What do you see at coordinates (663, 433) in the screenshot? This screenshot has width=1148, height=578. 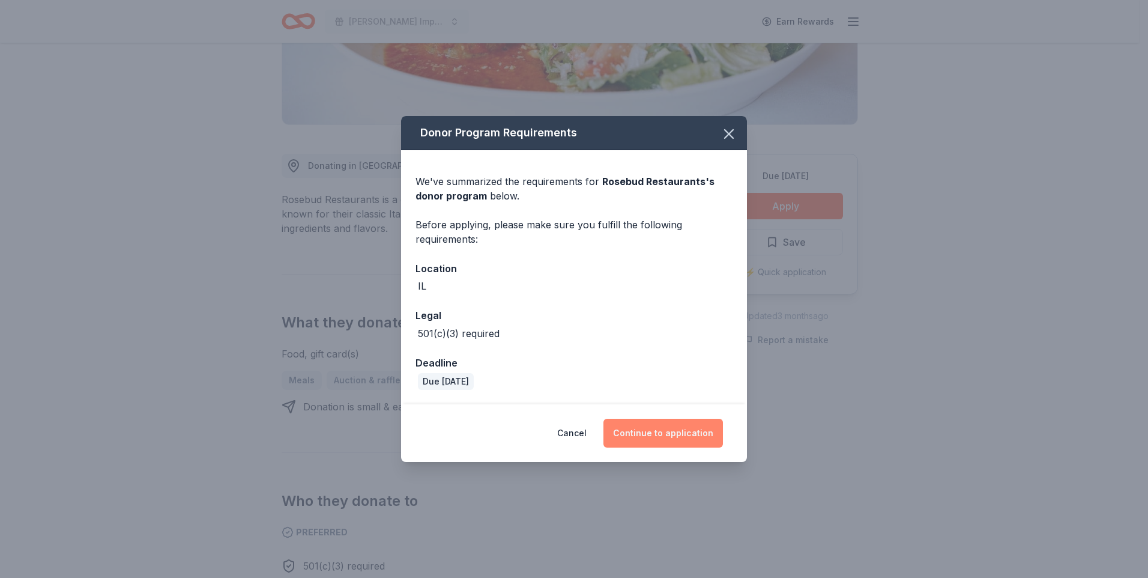 I see `button: Continue to application` at bounding box center [663, 433].